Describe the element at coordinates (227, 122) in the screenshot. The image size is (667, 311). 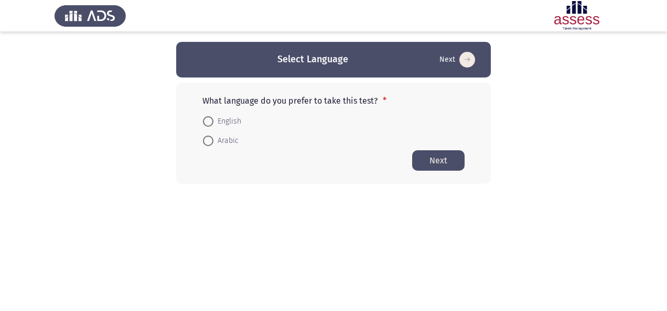
I see `span: English` at that location.